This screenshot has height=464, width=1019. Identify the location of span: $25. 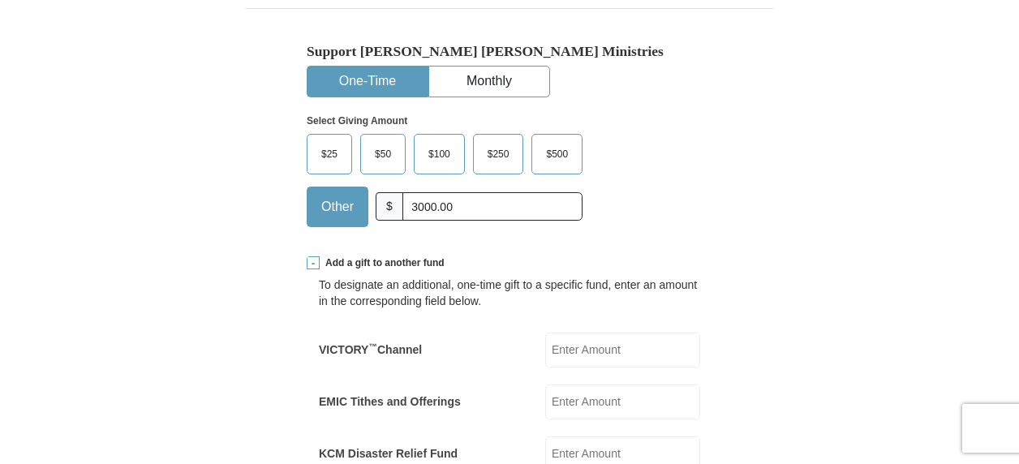
(330, 154).